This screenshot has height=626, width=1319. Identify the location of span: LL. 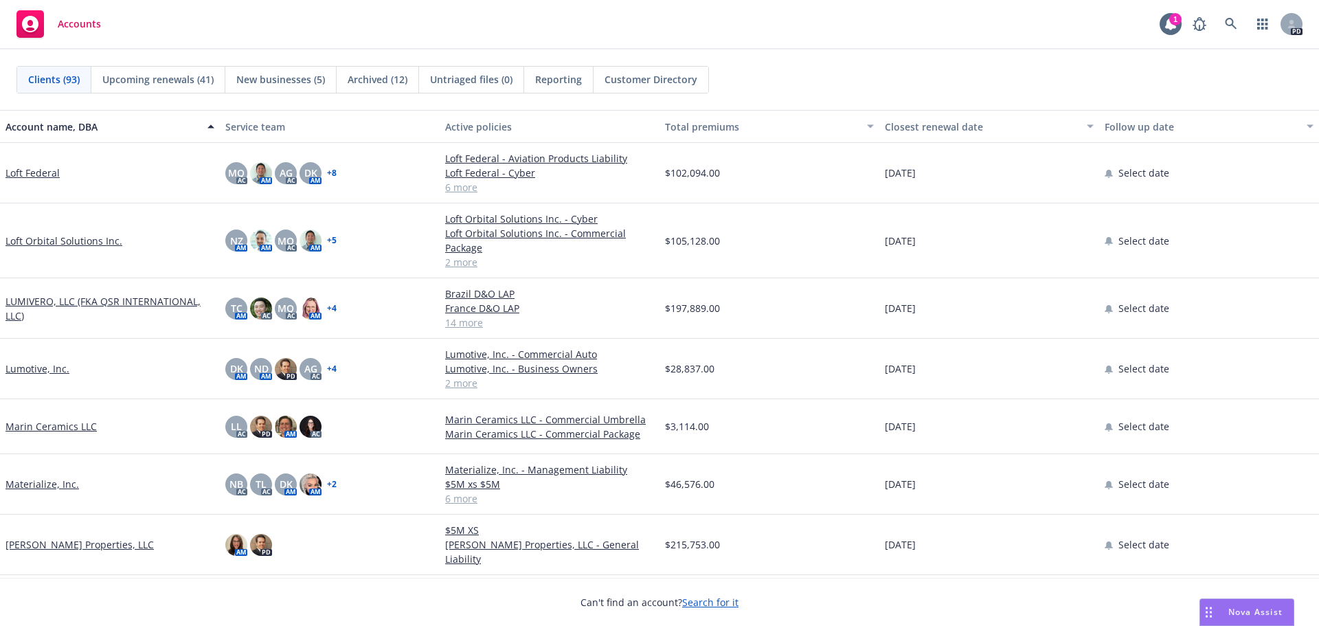
(236, 426).